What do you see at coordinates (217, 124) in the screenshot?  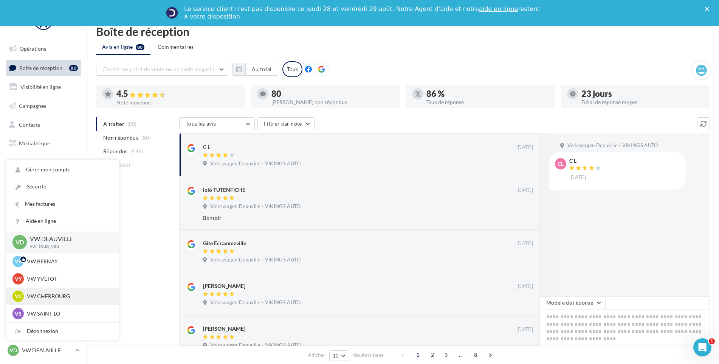 I see `button: Tous les avis` at bounding box center [217, 124].